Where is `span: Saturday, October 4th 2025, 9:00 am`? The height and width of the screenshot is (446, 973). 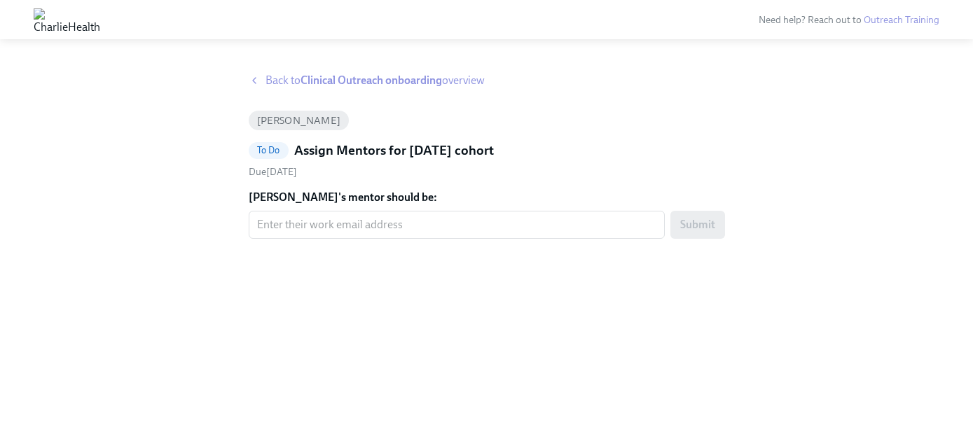 span: Saturday, October 4th 2025, 9:00 am is located at coordinates (272, 172).